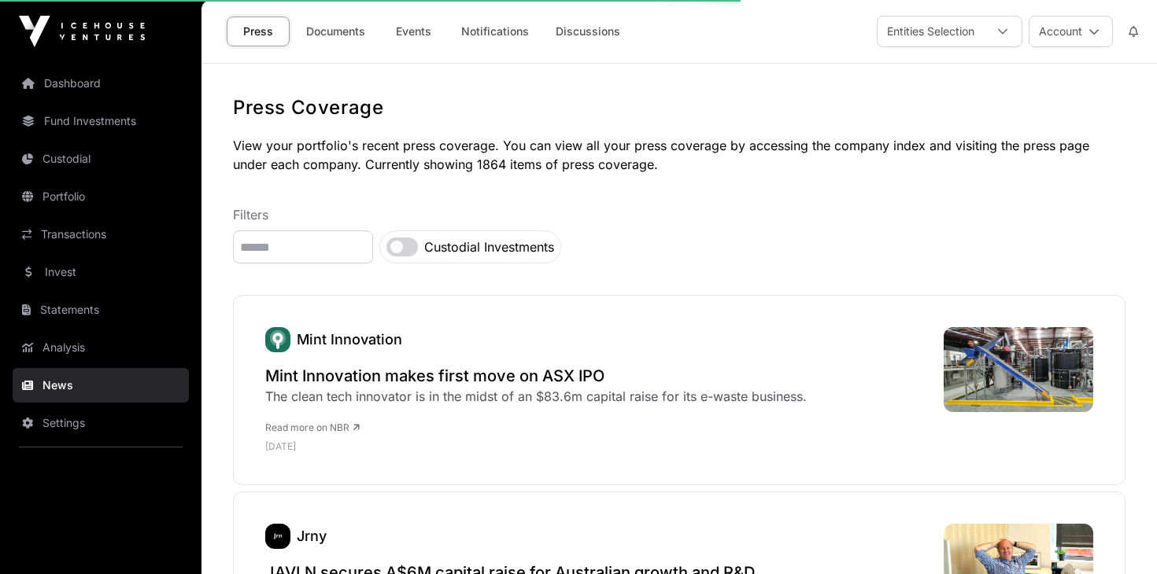  What do you see at coordinates (101, 121) in the screenshot?
I see `a: Fund Investments` at bounding box center [101, 121].